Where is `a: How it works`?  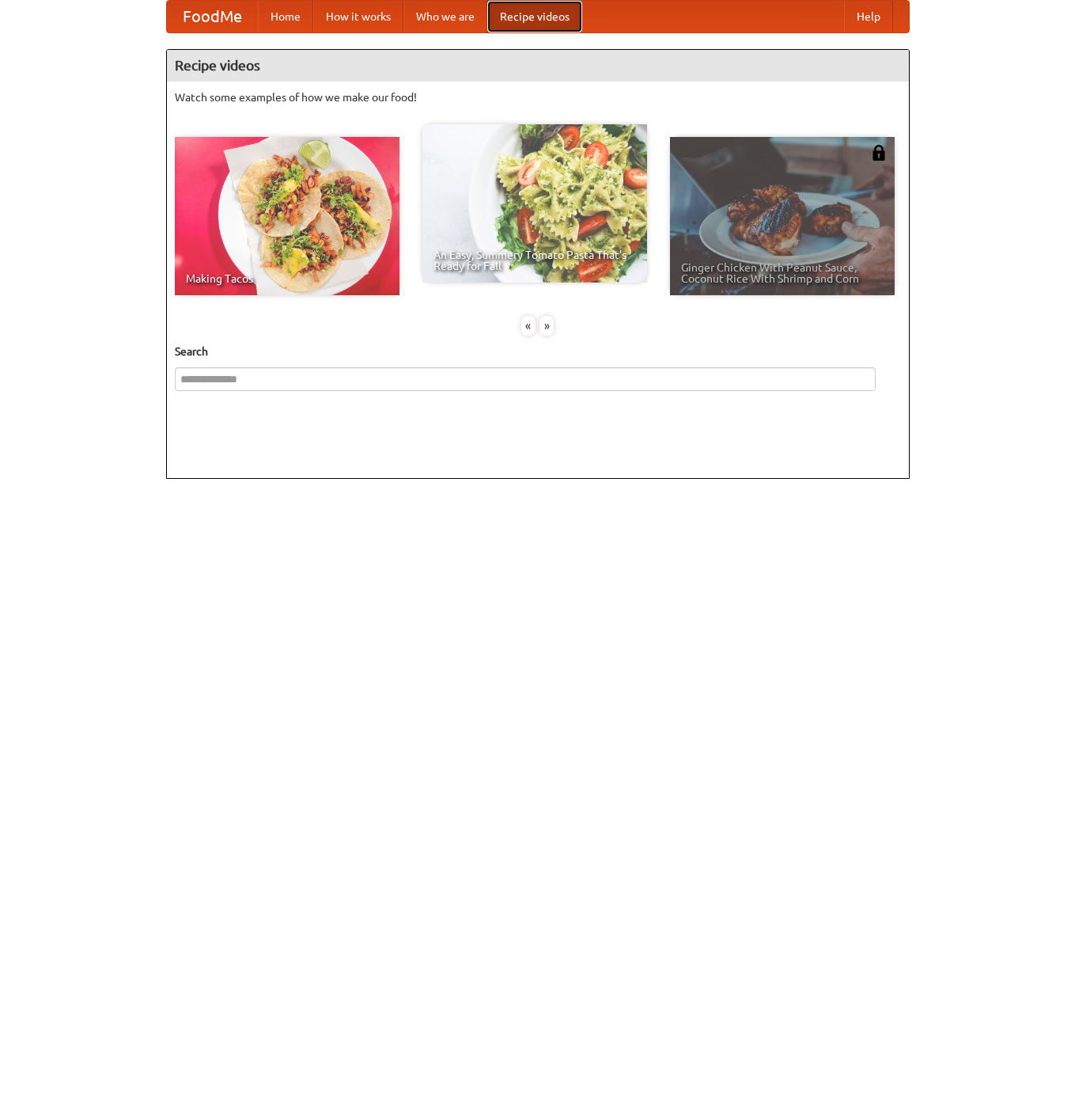 a: How it works is located at coordinates (358, 17).